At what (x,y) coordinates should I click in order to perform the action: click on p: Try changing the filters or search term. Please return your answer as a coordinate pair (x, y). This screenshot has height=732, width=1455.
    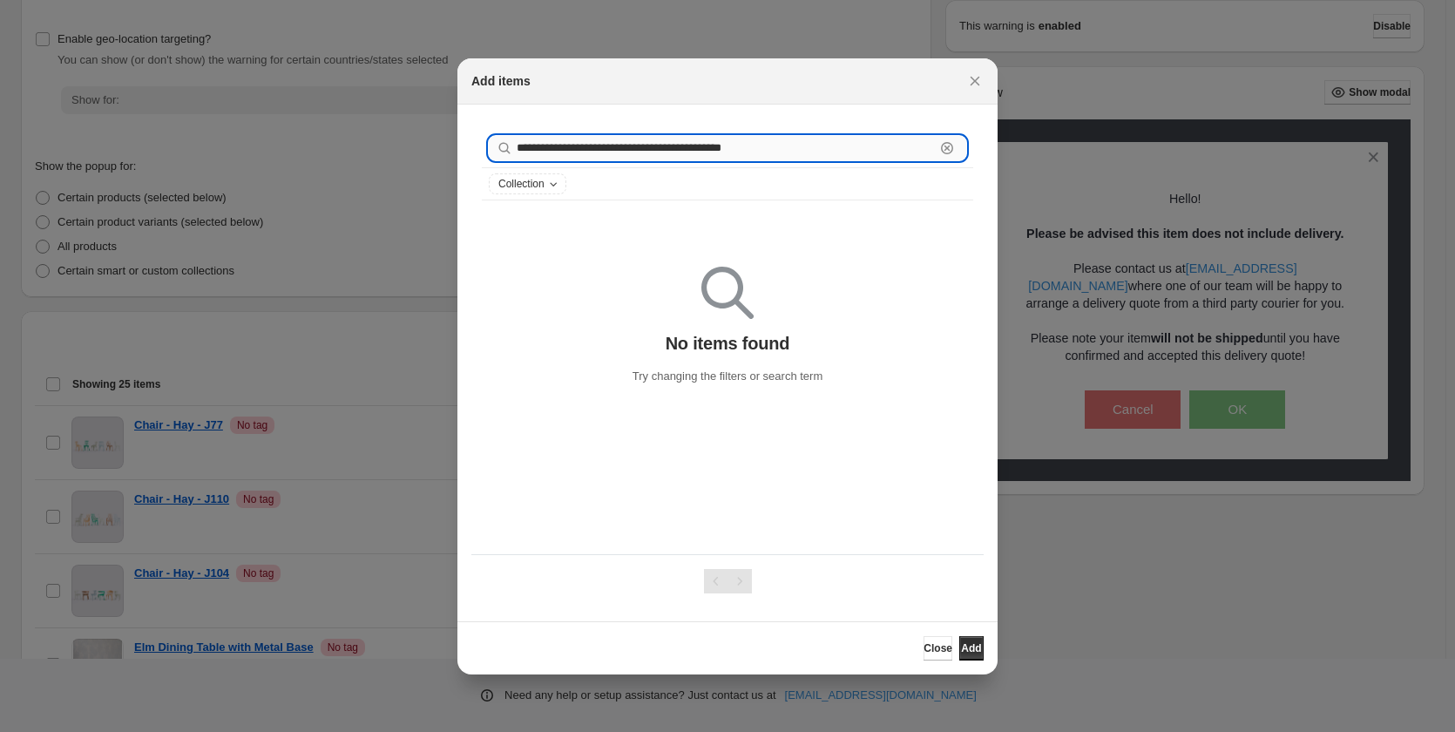
    Looking at the image, I should click on (728, 376).